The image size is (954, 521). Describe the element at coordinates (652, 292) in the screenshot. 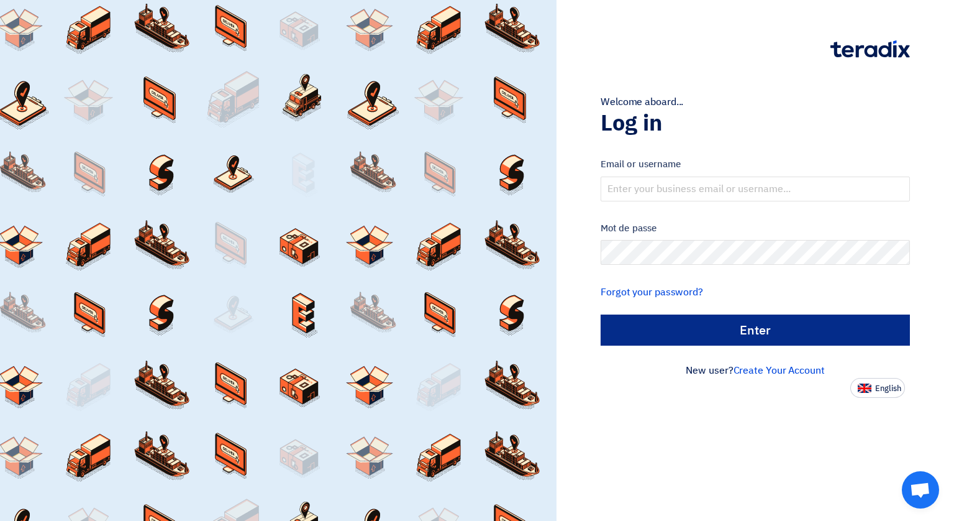

I see `a: Forgot your password?` at that location.